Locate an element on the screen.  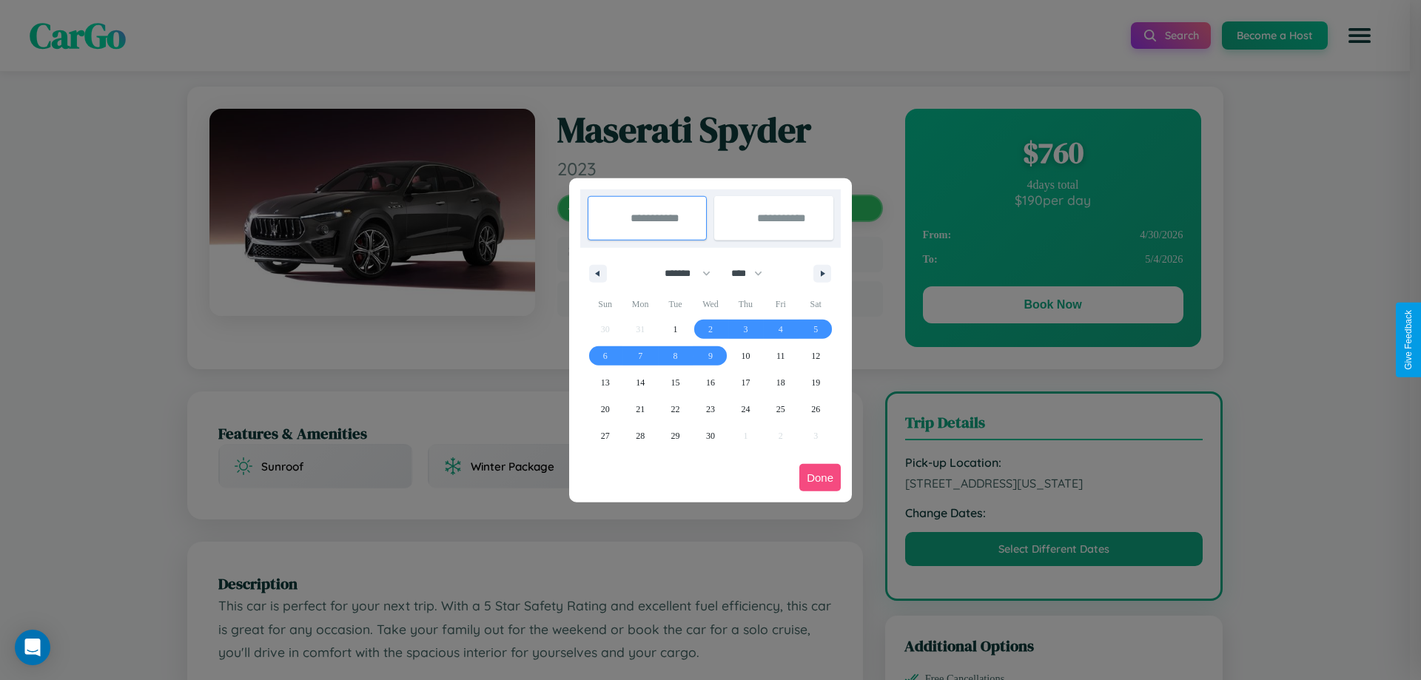
span: 22 is located at coordinates (675, 409).